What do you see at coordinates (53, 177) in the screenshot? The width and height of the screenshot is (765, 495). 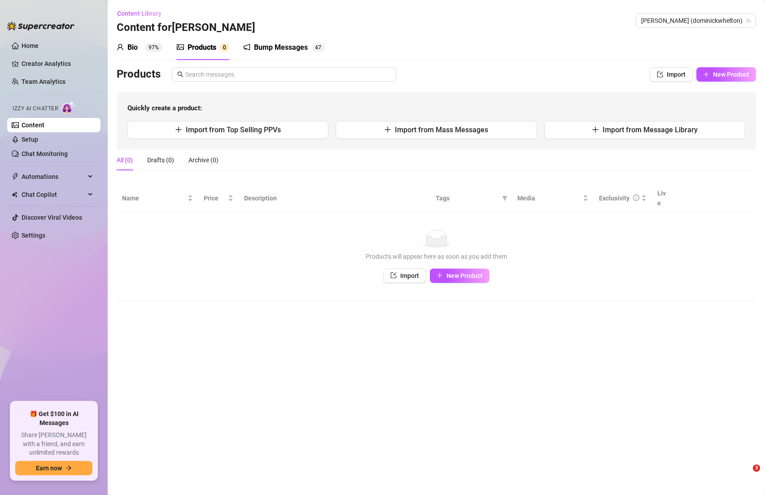 I see `span: Automations` at bounding box center [53, 177].